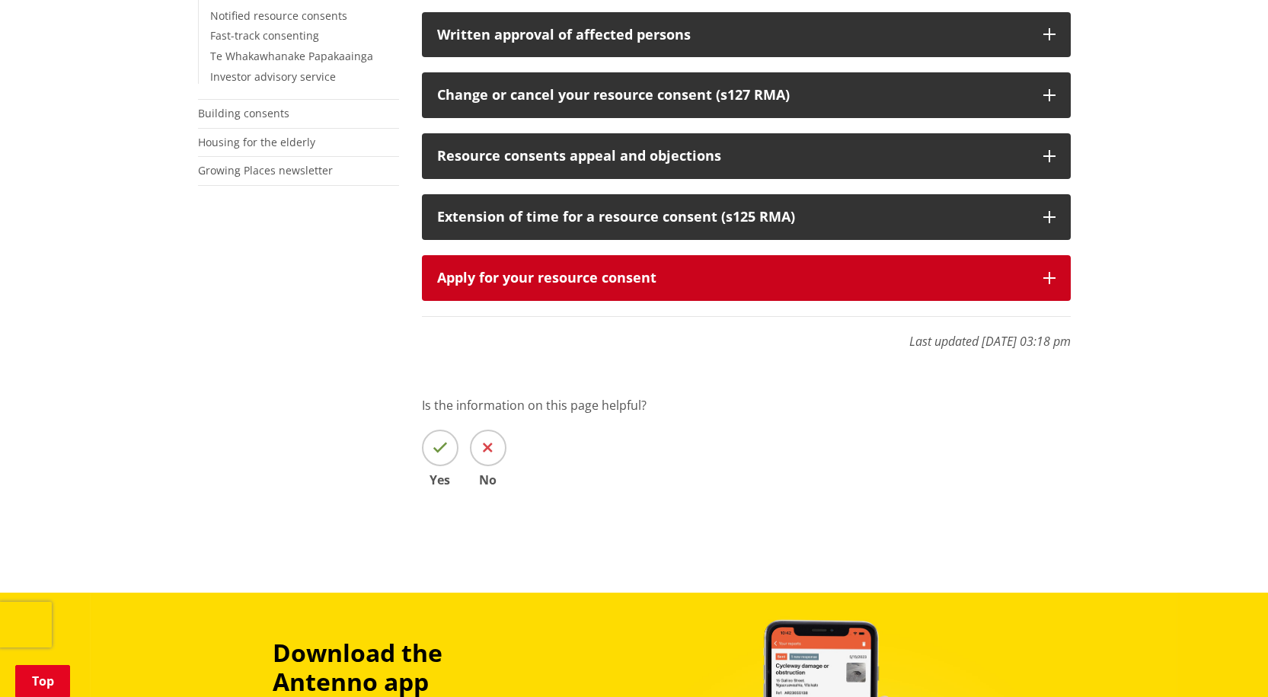 Image resolution: width=1268 pixels, height=697 pixels. What do you see at coordinates (488, 480) in the screenshot?
I see `span: No` at bounding box center [488, 480].